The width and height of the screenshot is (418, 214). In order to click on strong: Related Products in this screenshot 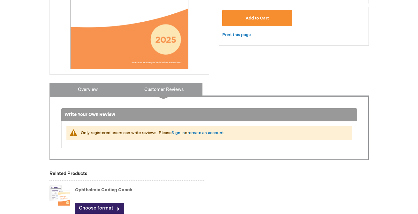, I will do `click(68, 173)`.